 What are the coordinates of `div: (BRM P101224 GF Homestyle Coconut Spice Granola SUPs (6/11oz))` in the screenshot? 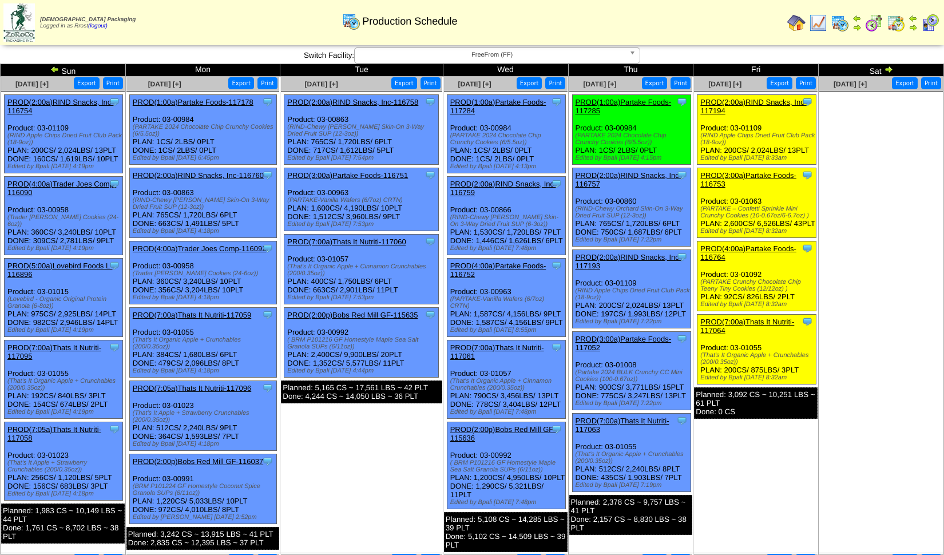 It's located at (204, 490).